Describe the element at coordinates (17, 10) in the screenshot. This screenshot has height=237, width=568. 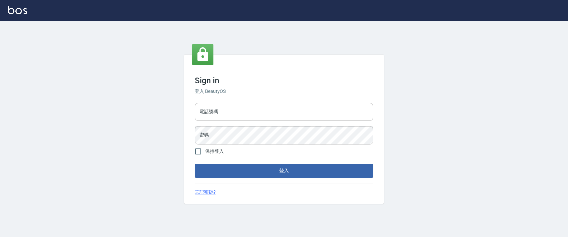
I see `img: Logo` at that location.